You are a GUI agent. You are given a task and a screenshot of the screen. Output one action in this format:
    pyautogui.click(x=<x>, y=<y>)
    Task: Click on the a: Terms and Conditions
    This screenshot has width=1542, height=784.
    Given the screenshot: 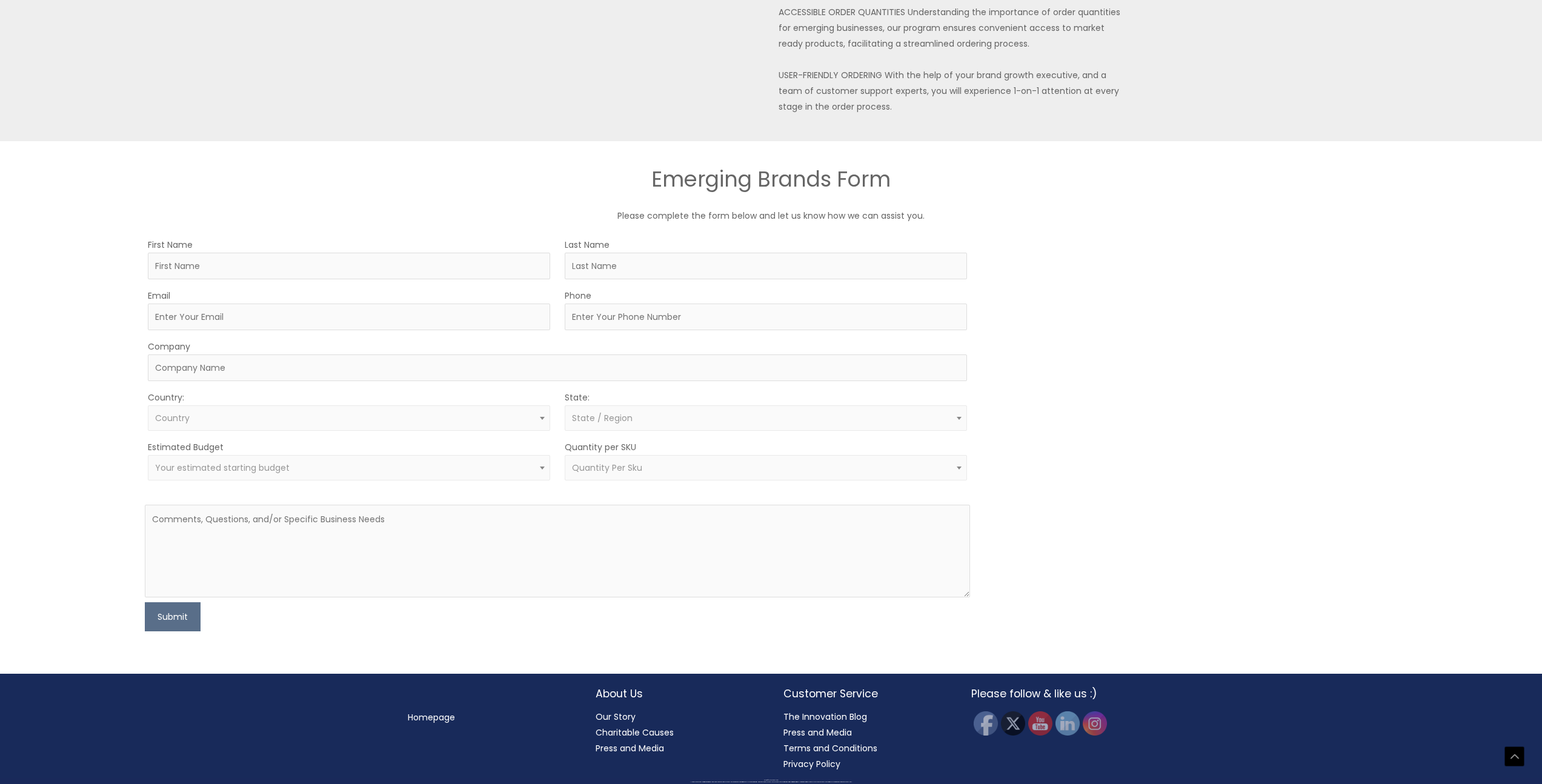 What is the action you would take?
    pyautogui.click(x=830, y=748)
    